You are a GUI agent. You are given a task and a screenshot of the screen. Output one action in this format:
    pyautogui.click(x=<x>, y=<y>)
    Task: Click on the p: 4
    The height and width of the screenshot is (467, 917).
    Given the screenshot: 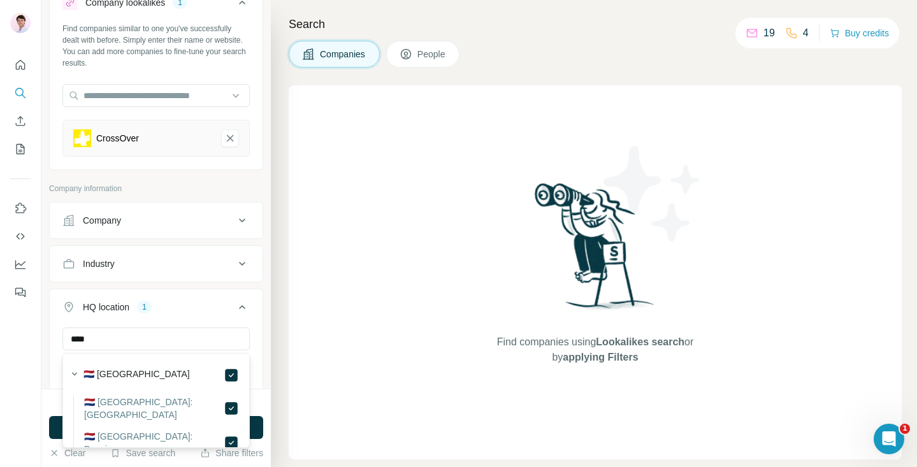 What is the action you would take?
    pyautogui.click(x=805, y=33)
    